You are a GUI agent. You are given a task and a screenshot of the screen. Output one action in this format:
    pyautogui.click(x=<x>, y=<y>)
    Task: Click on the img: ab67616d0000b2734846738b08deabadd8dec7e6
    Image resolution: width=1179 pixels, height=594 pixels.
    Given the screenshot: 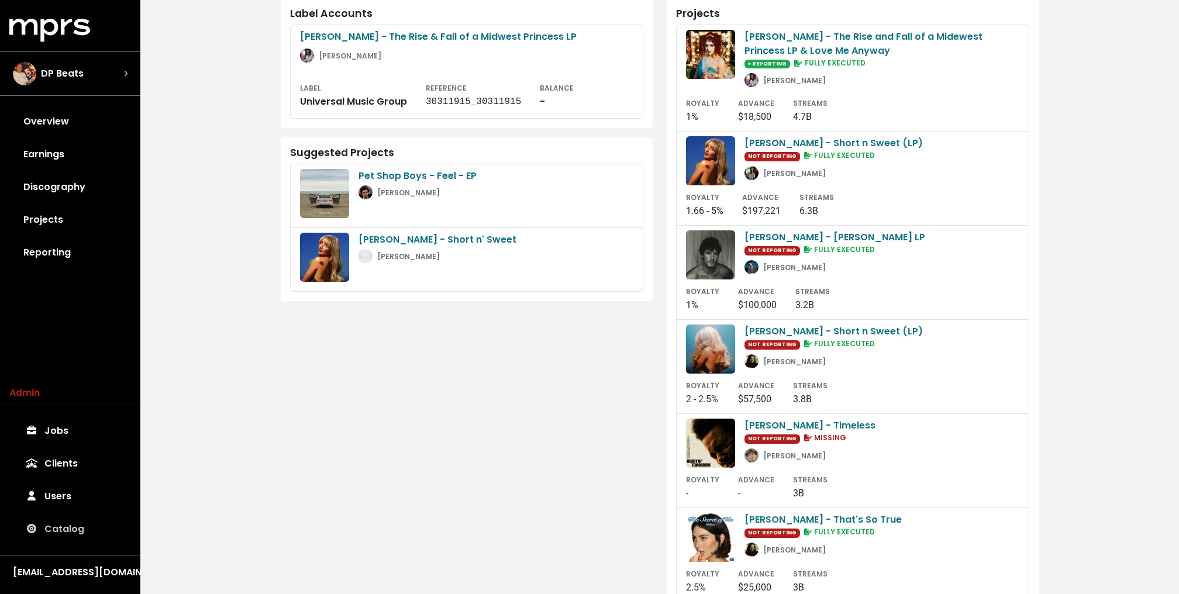 What is the action you would take?
    pyautogui.click(x=710, y=443)
    